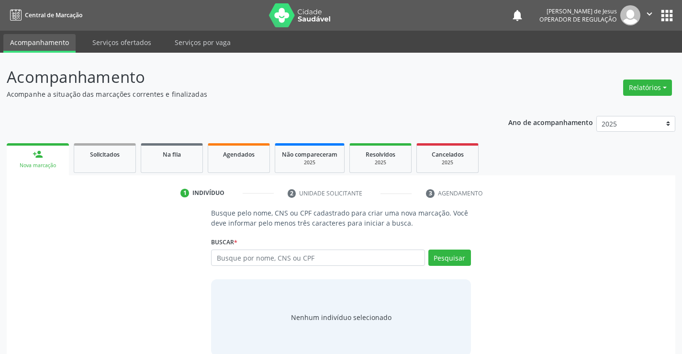 This screenshot has width=682, height=354. What do you see at coordinates (241, 77) in the screenshot?
I see `p: Acompanhamento` at bounding box center [241, 77].